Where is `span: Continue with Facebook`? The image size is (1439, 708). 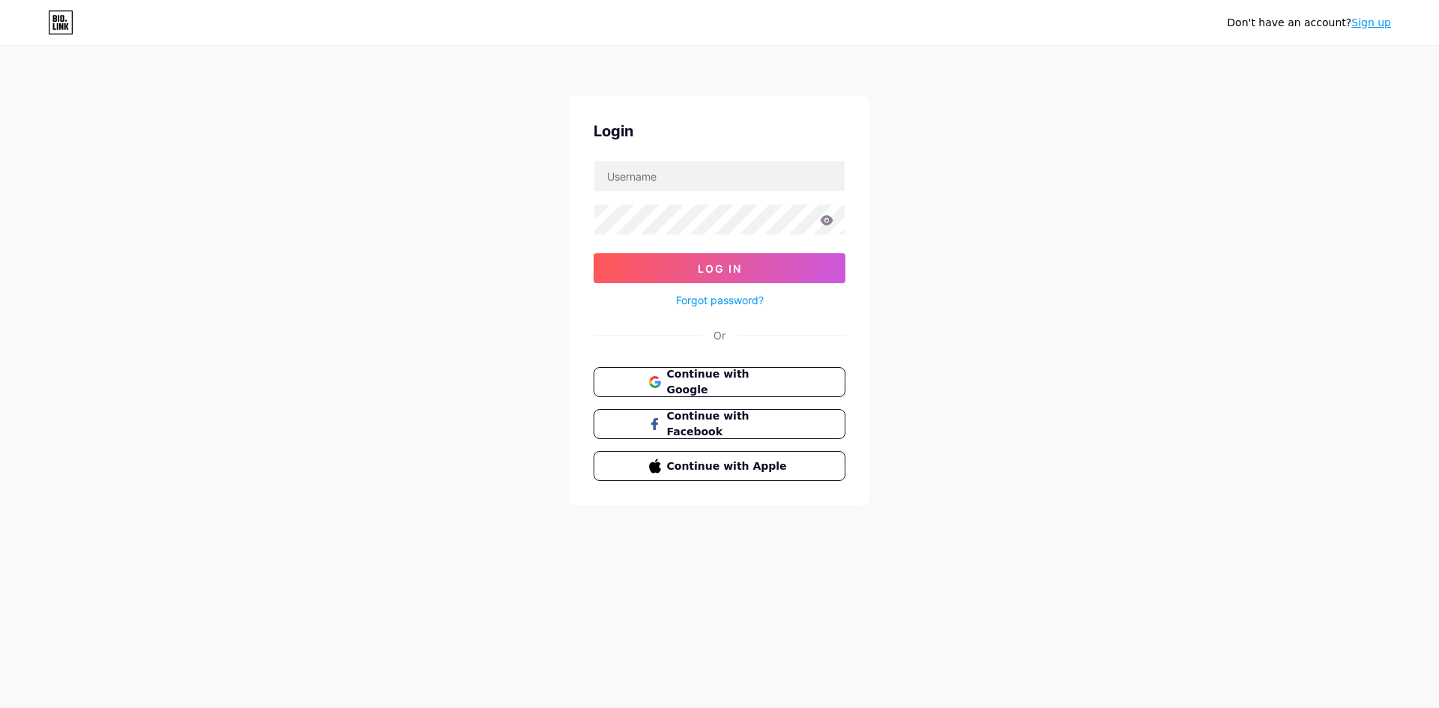 span: Continue with Facebook is located at coordinates (728, 424).